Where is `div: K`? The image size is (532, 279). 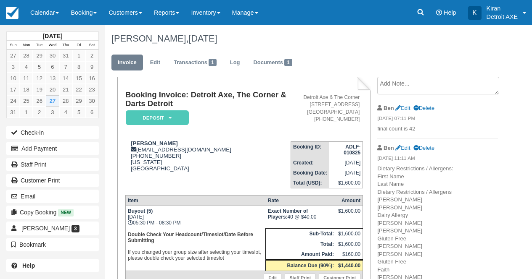
div: K is located at coordinates (474, 13).